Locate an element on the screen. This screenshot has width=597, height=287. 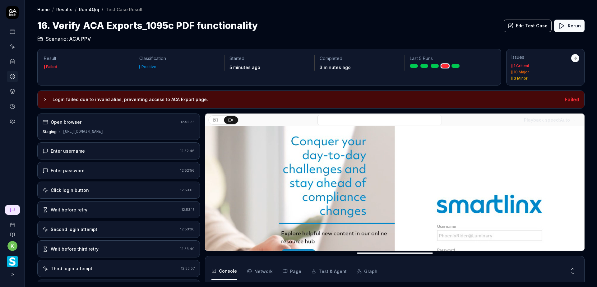
time: 12:52:46 is located at coordinates (187, 151).